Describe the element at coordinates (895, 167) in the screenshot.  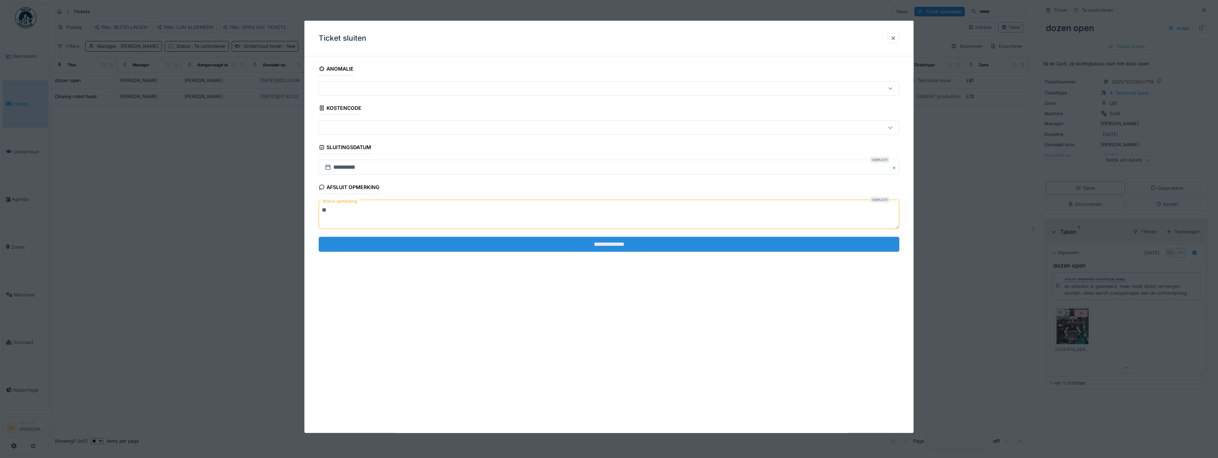
I see `button: Close` at that location.